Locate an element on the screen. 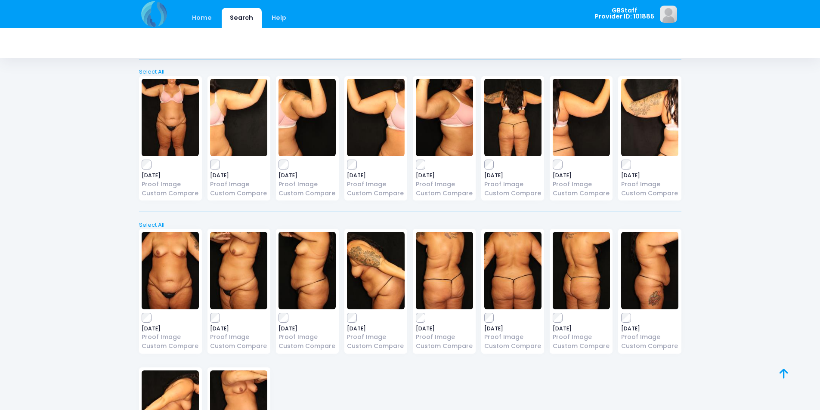 This screenshot has width=820, height=410. a: Help is located at coordinates (279, 18).